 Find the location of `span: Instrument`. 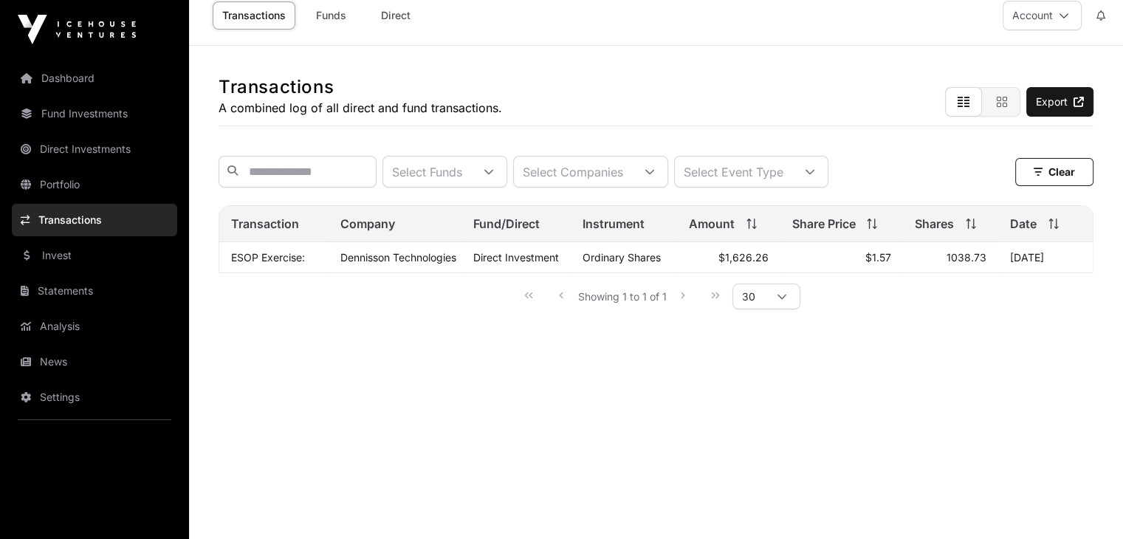

span: Instrument is located at coordinates (613, 224).